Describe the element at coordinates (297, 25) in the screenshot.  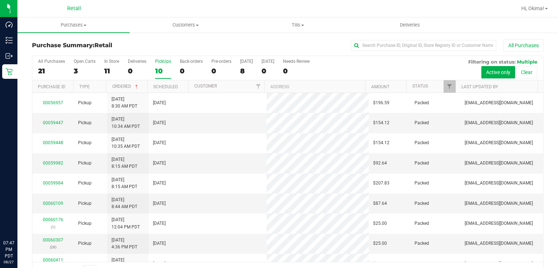
I see `span: Tills` at that location.